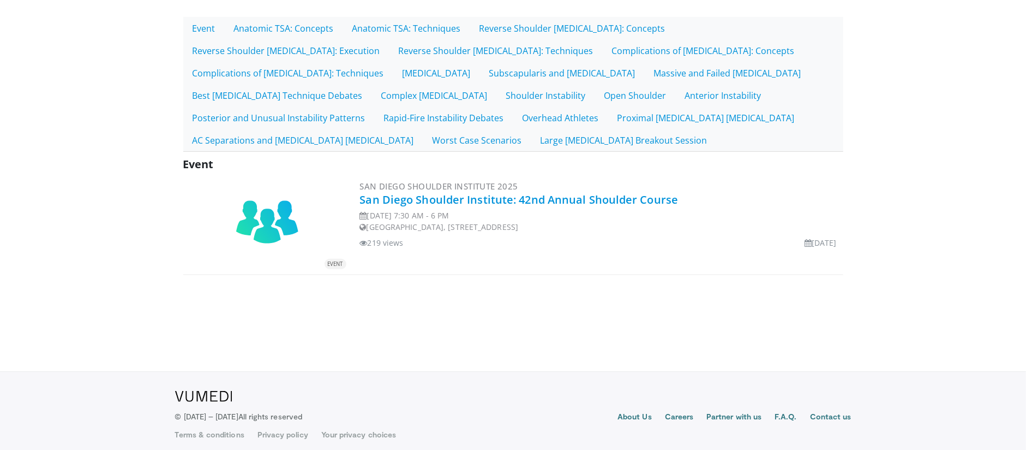  Describe the element at coordinates (270, 416) in the screenshot. I see `span: All rights reserved` at that location.